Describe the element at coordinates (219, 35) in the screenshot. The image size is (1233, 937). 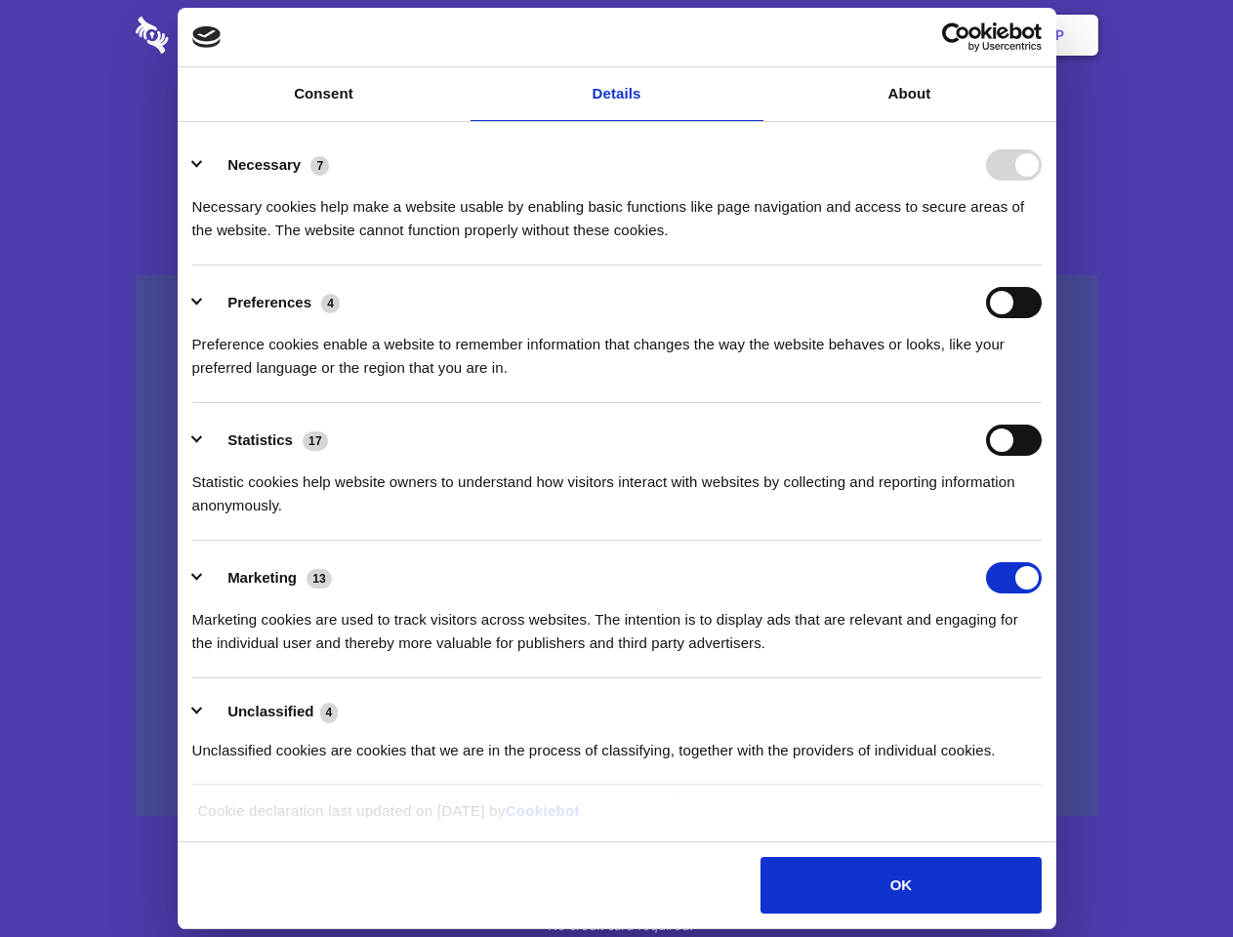
I see `img: logo-wordmark-white-trans-d4663122ce5f474addd5e946df7df03e33cb6a1c49d2221995e7729f52c070b2.svg` at that location.